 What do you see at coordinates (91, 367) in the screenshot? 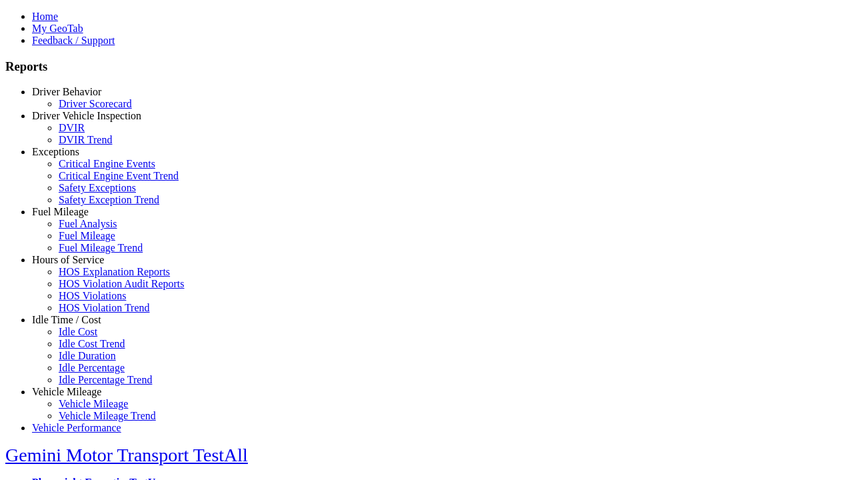
I see `a: Idle Percentage` at bounding box center [91, 367].